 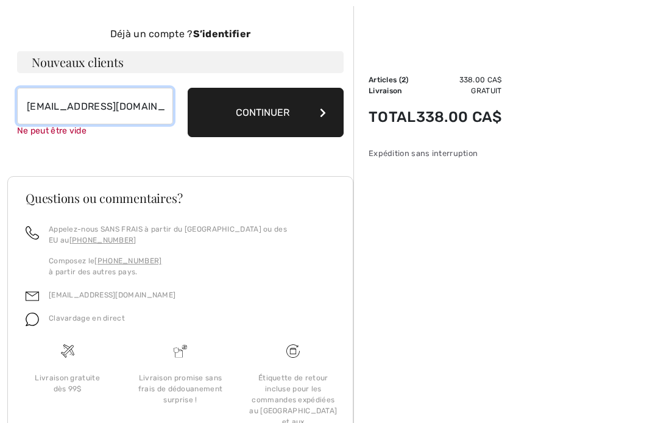 I want to click on td: Articles ( ), so click(x=392, y=80).